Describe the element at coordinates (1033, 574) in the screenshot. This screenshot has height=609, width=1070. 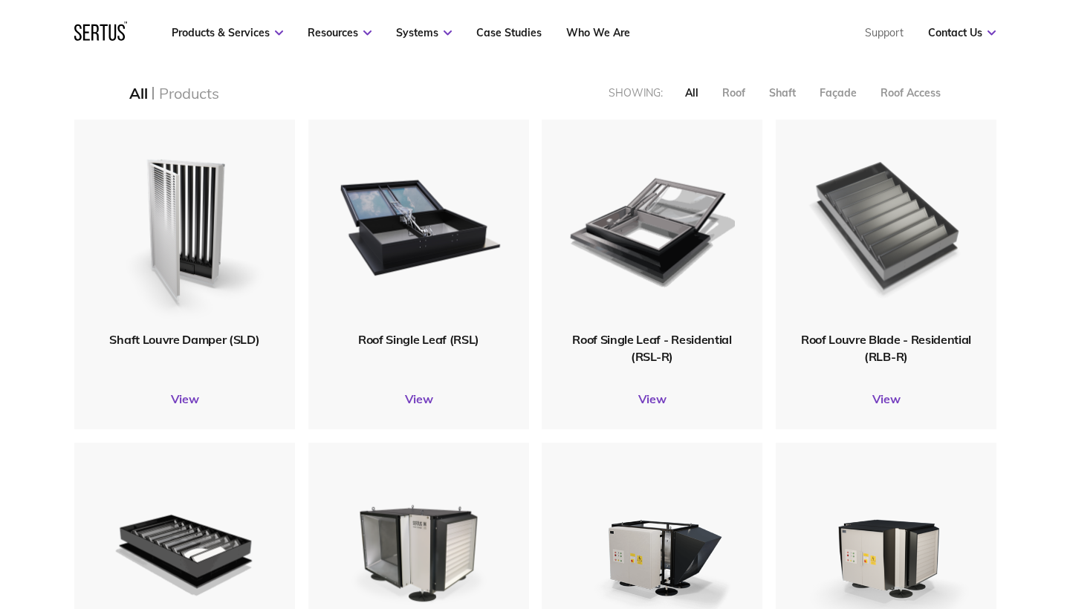
I see `div: Chat Widget` at that location.